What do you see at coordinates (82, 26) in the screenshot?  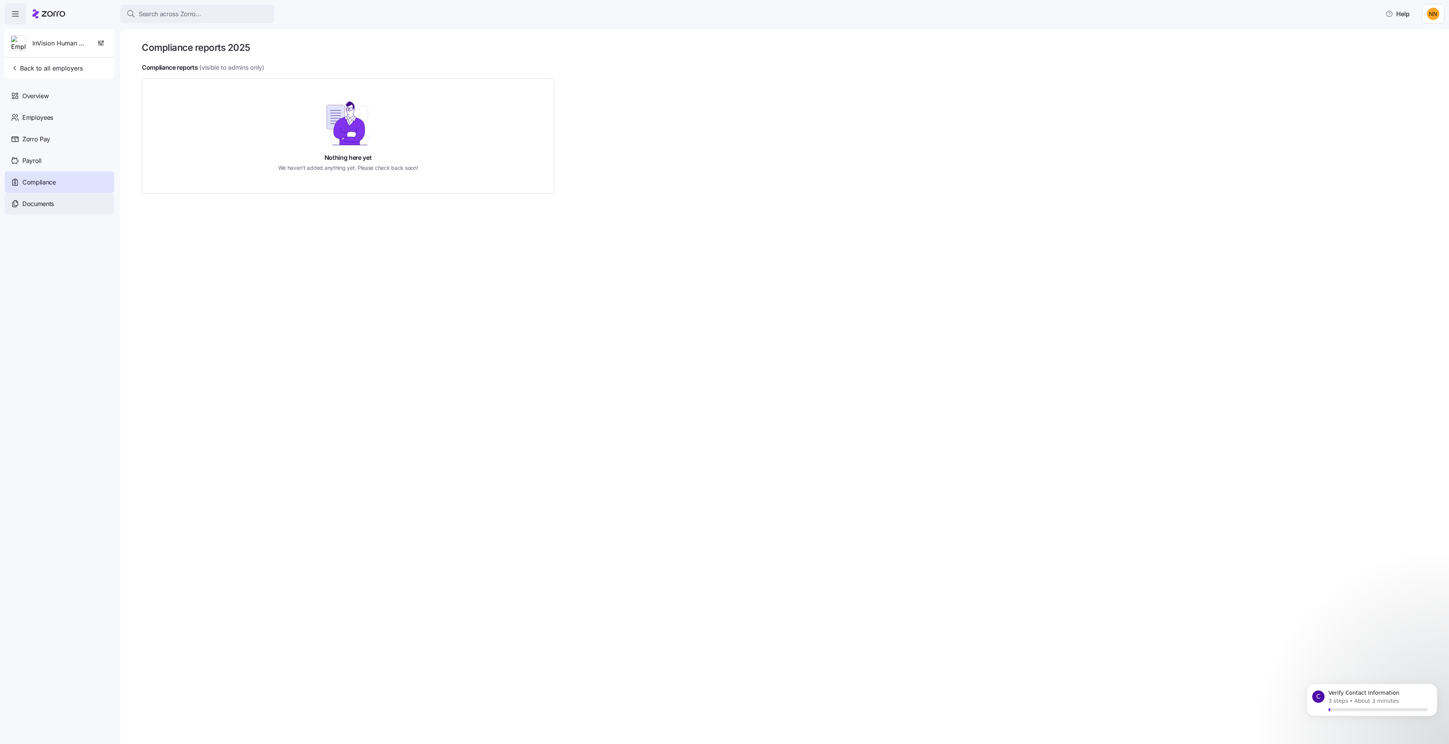 I see `p: About 3 minutes` at bounding box center [82, 26].